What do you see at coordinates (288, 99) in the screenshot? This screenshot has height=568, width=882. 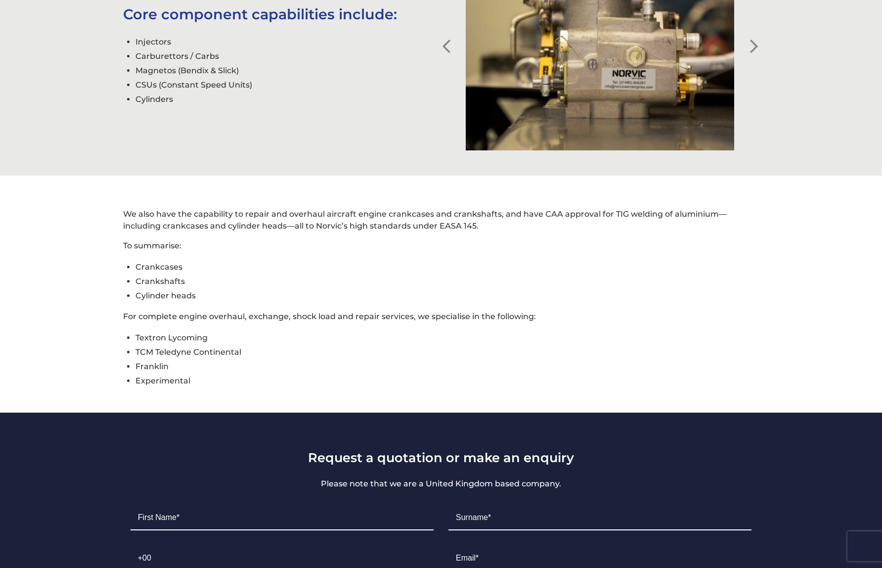 I see `li: Cylinders` at bounding box center [288, 99].